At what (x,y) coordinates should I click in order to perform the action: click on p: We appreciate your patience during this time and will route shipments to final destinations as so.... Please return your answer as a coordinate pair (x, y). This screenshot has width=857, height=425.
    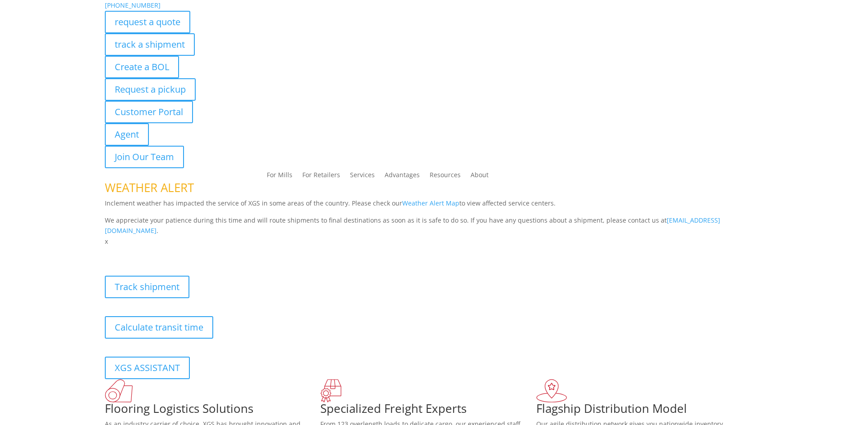
    Looking at the image, I should click on (429, 226).